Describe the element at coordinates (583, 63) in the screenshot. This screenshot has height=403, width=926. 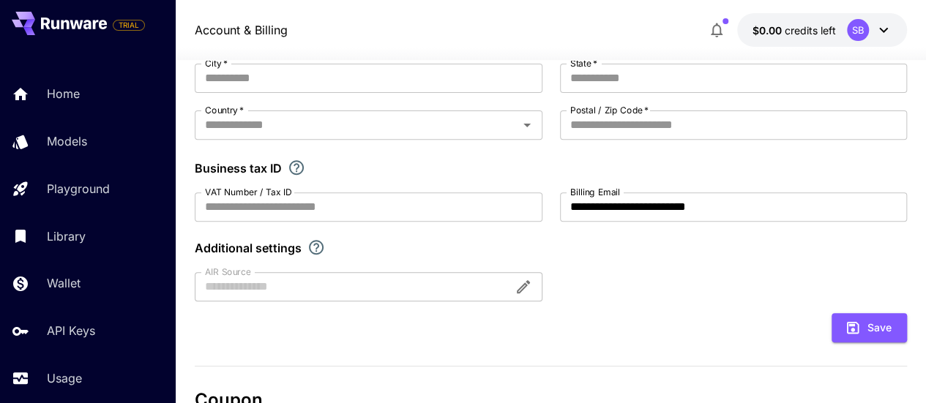
I see `label: State` at that location.